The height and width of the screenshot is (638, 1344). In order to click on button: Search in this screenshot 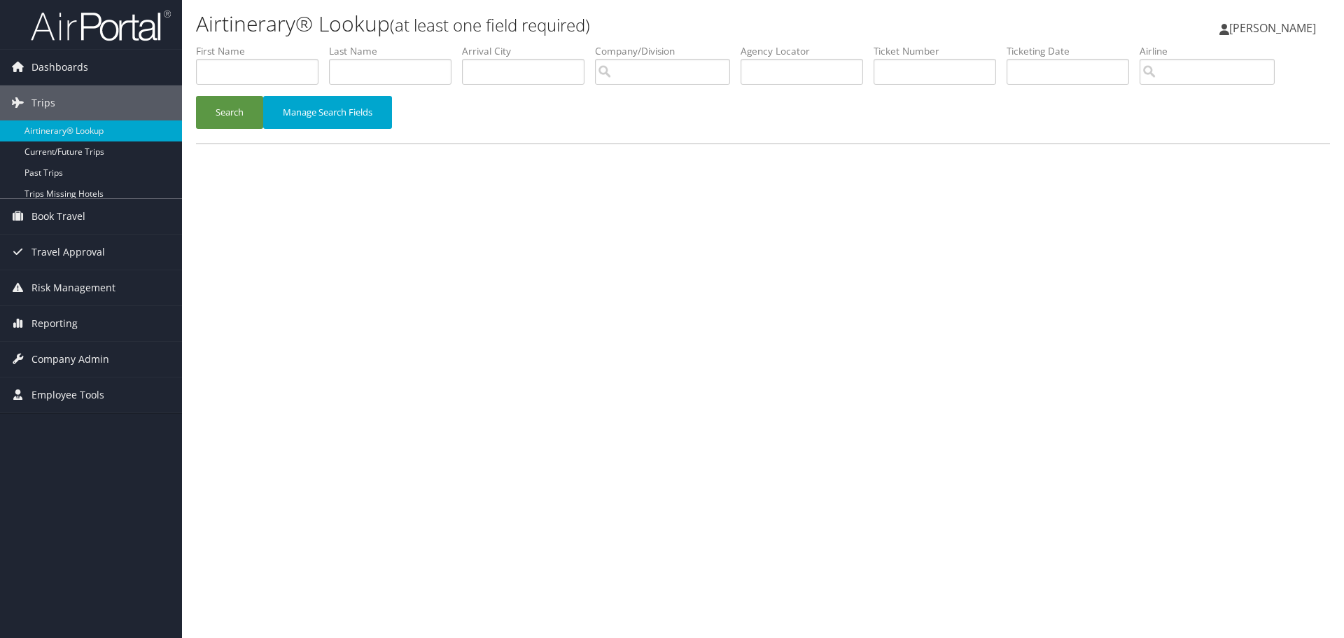, I will do `click(230, 112)`.